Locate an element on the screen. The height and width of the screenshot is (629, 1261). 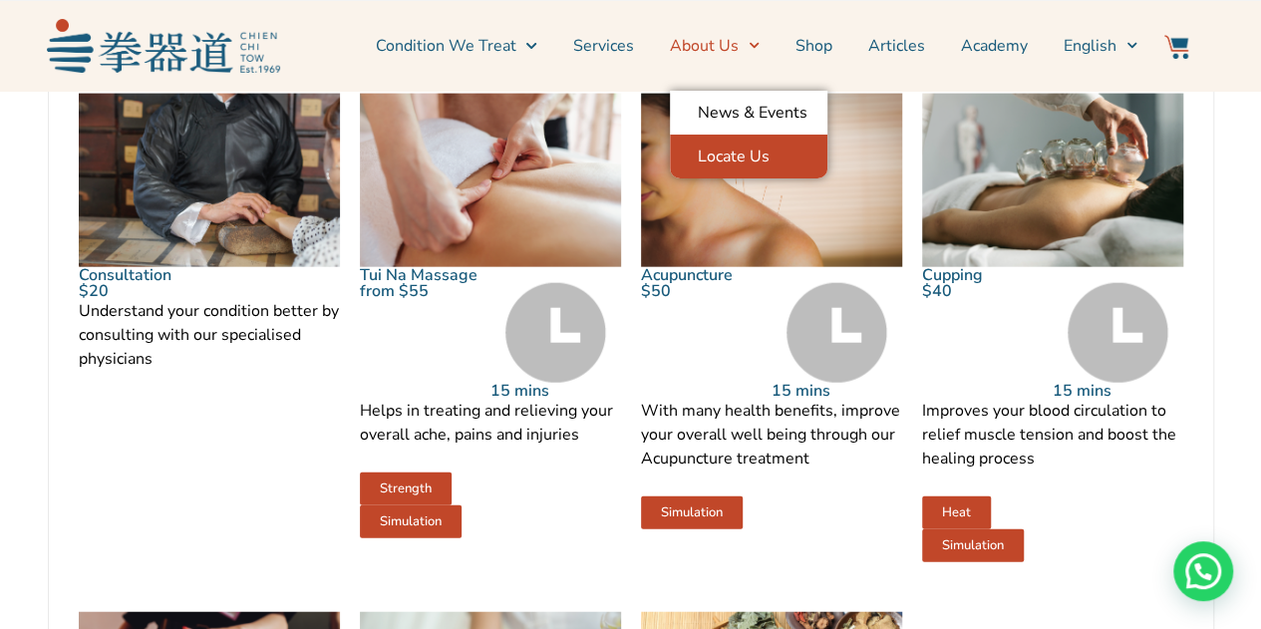
a: Strength is located at coordinates (406, 489).